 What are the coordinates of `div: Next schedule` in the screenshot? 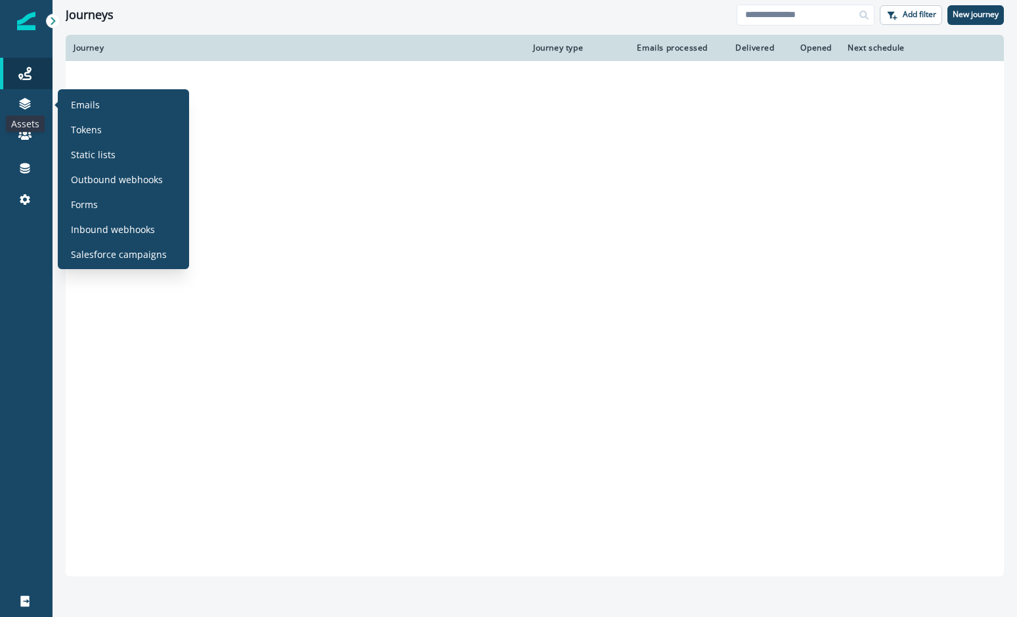 It's located at (905, 48).